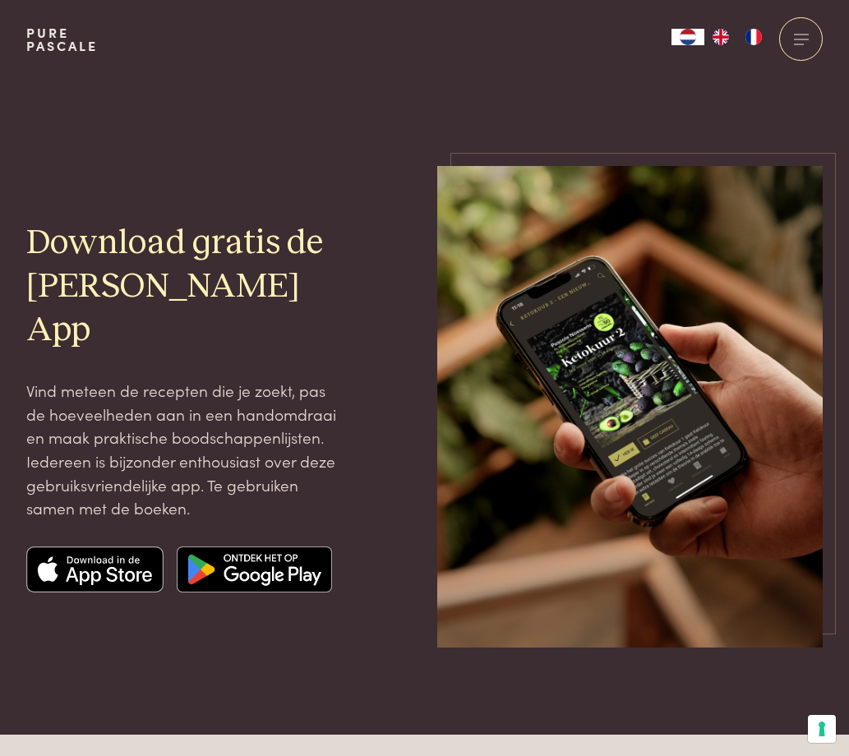 This screenshot has height=756, width=849. Describe the element at coordinates (753, 37) in the screenshot. I see `a: FR` at that location.